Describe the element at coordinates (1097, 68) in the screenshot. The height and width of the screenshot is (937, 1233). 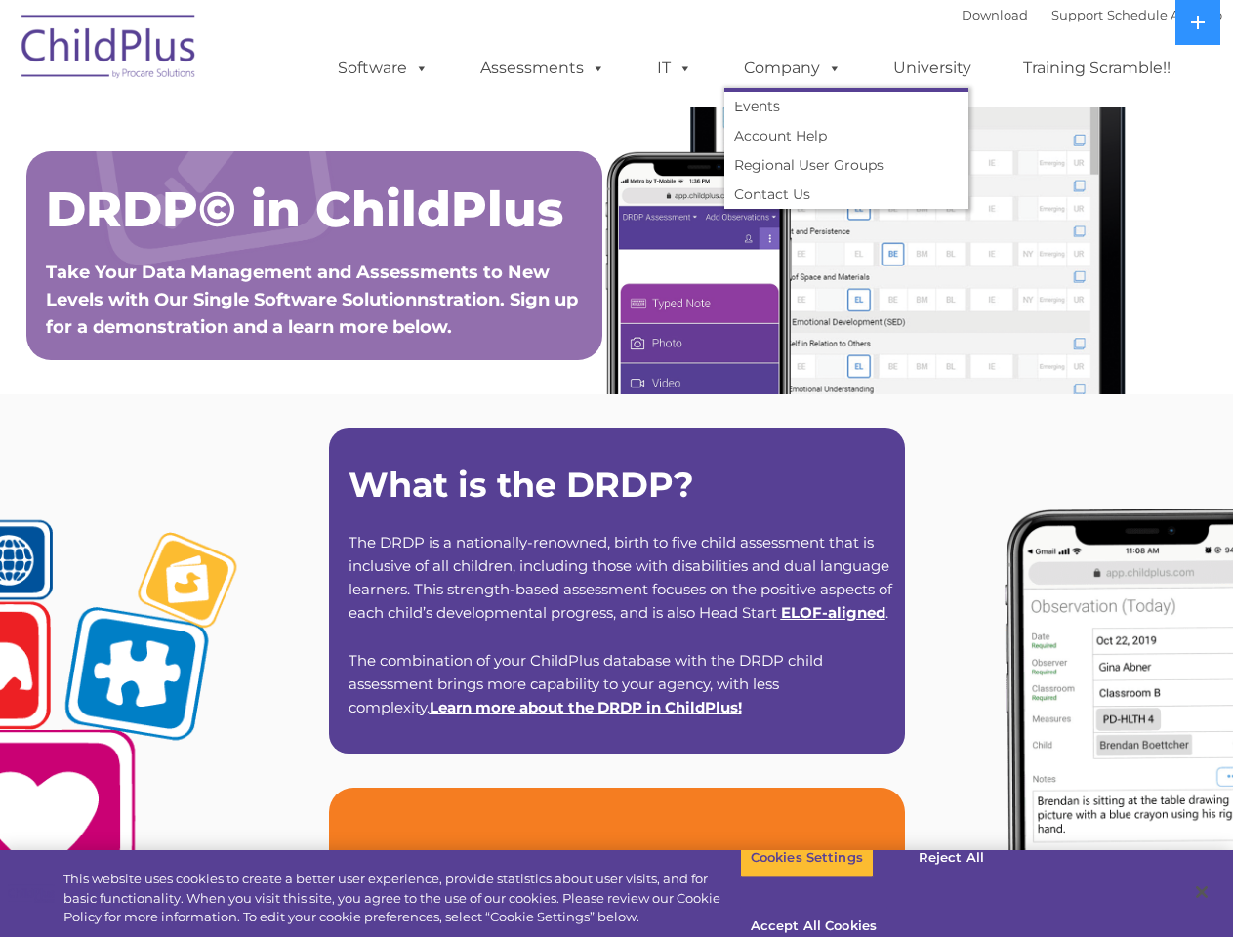
I see `a: Training Scramble!!` at that location.